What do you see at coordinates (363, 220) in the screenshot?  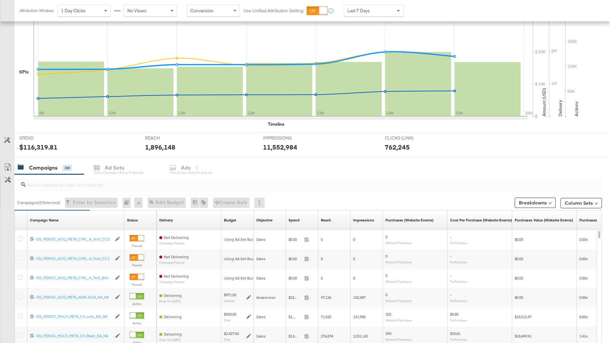 I see `div: Impressions` at bounding box center [363, 220].